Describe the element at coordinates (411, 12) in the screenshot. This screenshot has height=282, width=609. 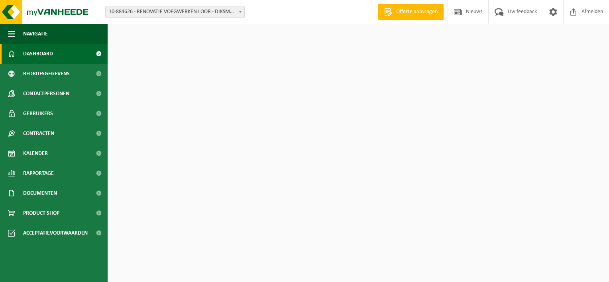
I see `a: Offerte aanvragen` at that location.